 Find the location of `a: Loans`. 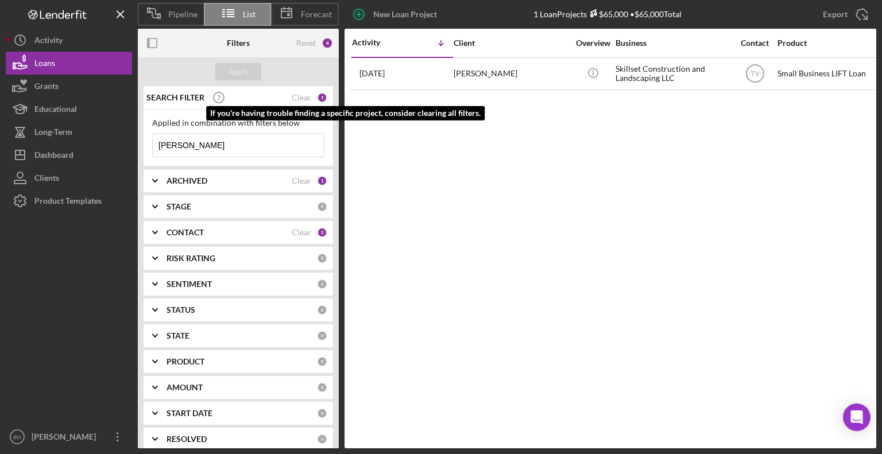

a: Loans is located at coordinates (69, 63).